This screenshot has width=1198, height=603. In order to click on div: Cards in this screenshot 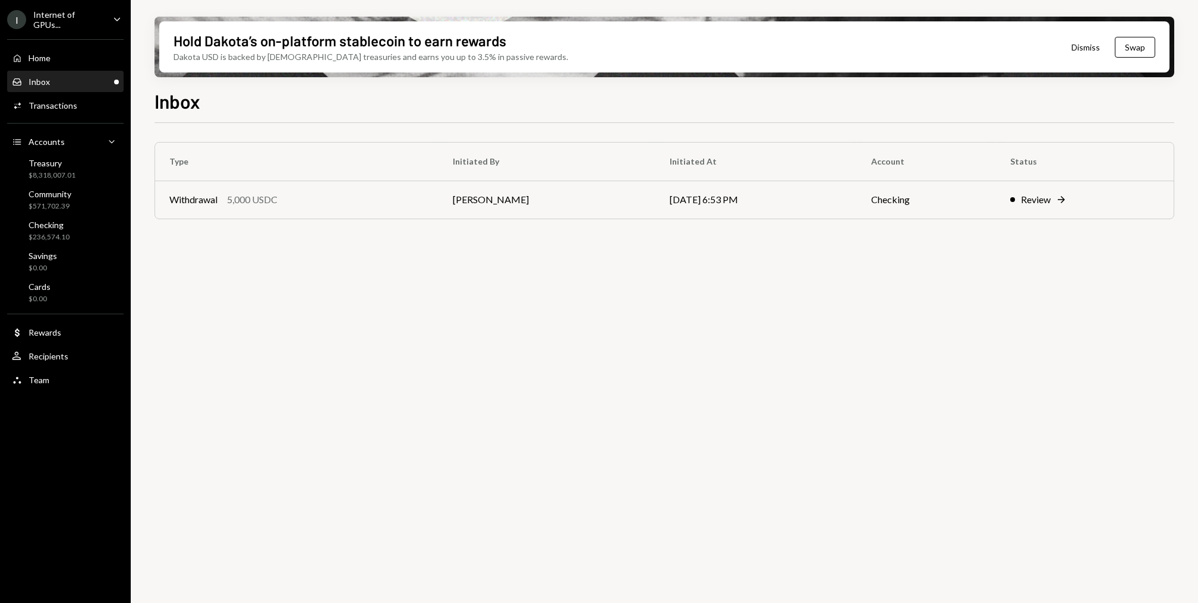, I will do `click(39, 286)`.